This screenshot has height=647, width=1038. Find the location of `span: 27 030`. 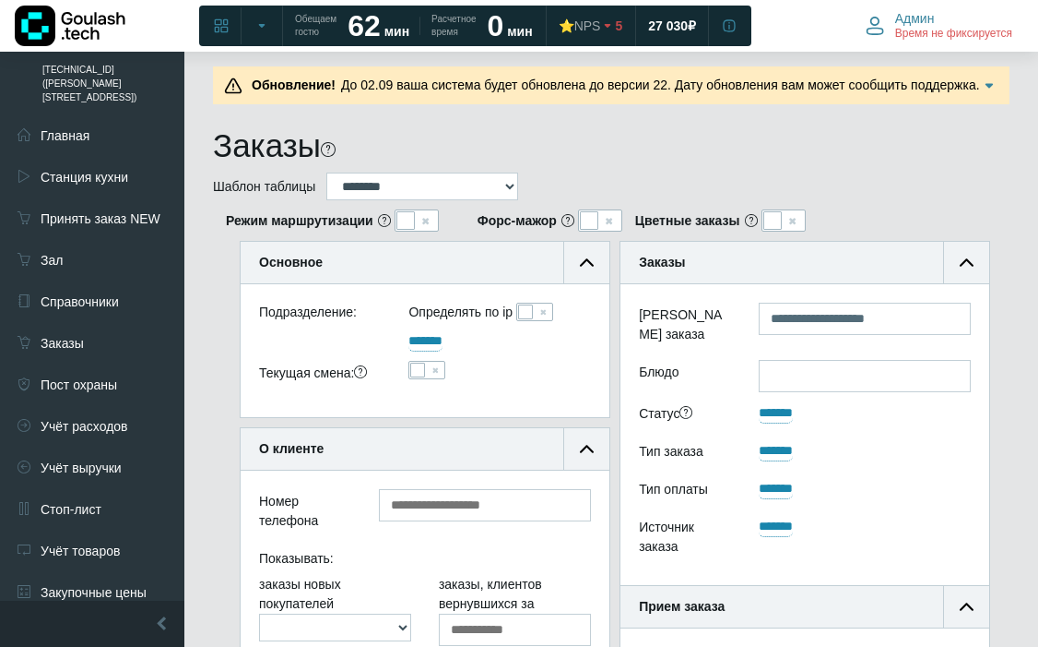

span: 27 030 is located at coordinates (668, 26).